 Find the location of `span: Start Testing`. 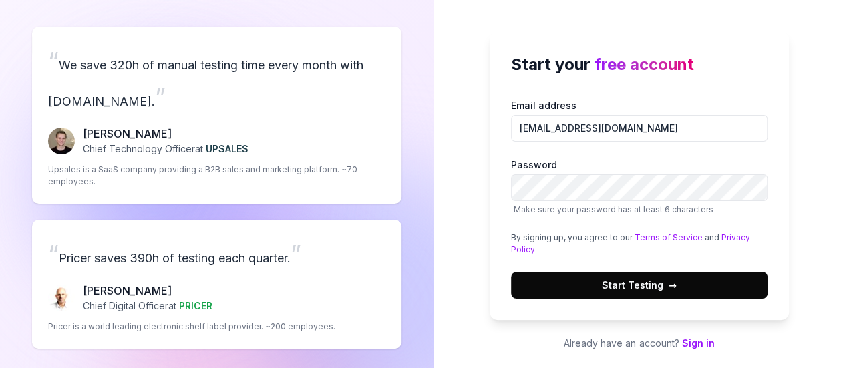

span: Start Testing is located at coordinates (639, 284).